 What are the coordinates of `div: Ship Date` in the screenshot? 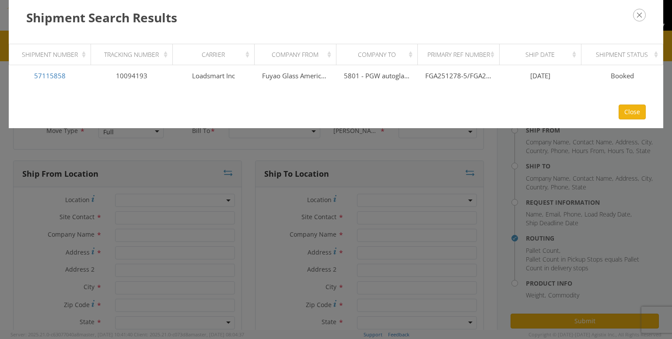 It's located at (543, 55).